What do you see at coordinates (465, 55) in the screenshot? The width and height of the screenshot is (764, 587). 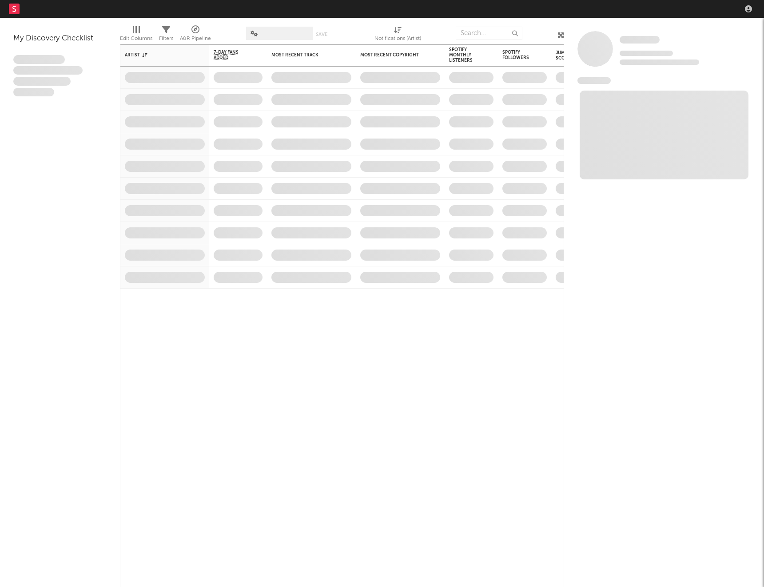 I see `div: Spotify Monthly Listeners` at bounding box center [465, 55].